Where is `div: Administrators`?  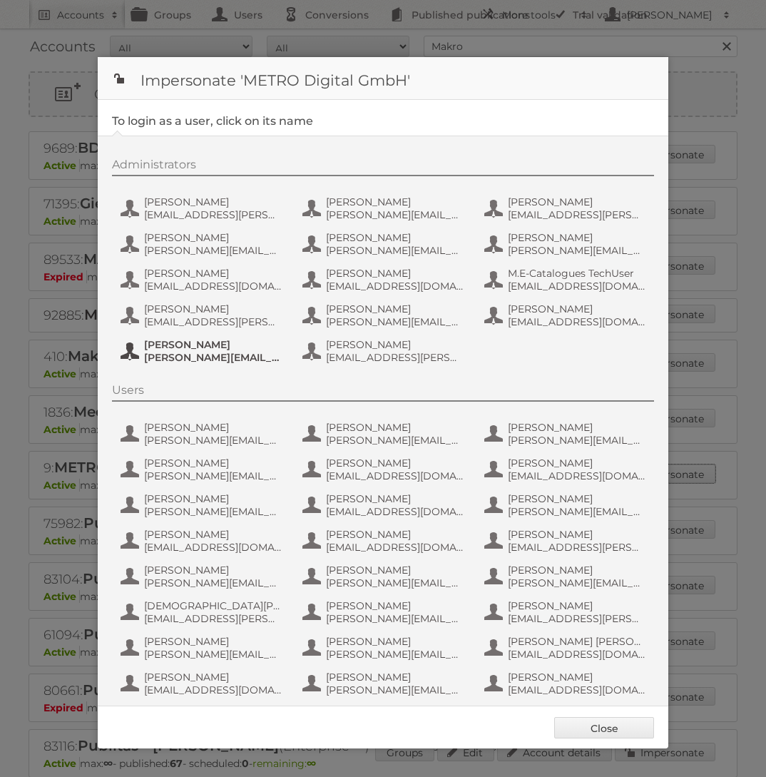
div: Administrators is located at coordinates (383, 167).